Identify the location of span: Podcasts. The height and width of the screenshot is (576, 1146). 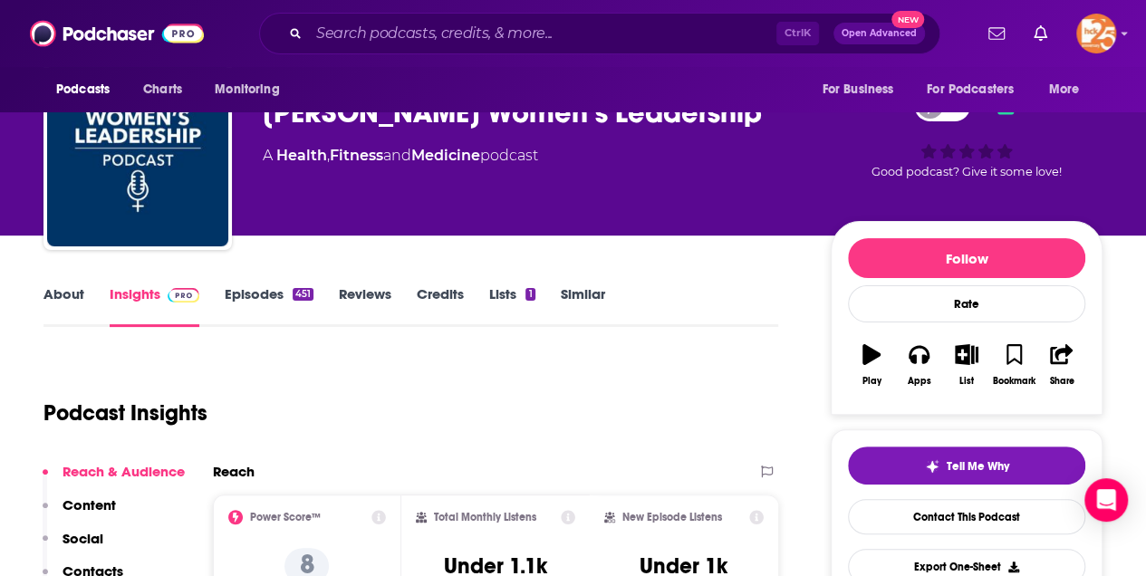
(82, 90).